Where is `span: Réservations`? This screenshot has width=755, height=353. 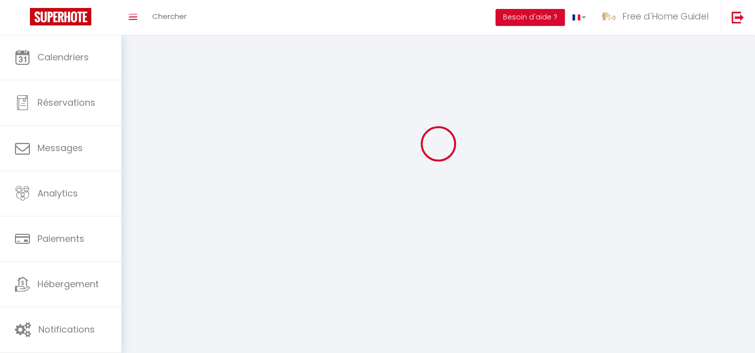 span: Réservations is located at coordinates (66, 102).